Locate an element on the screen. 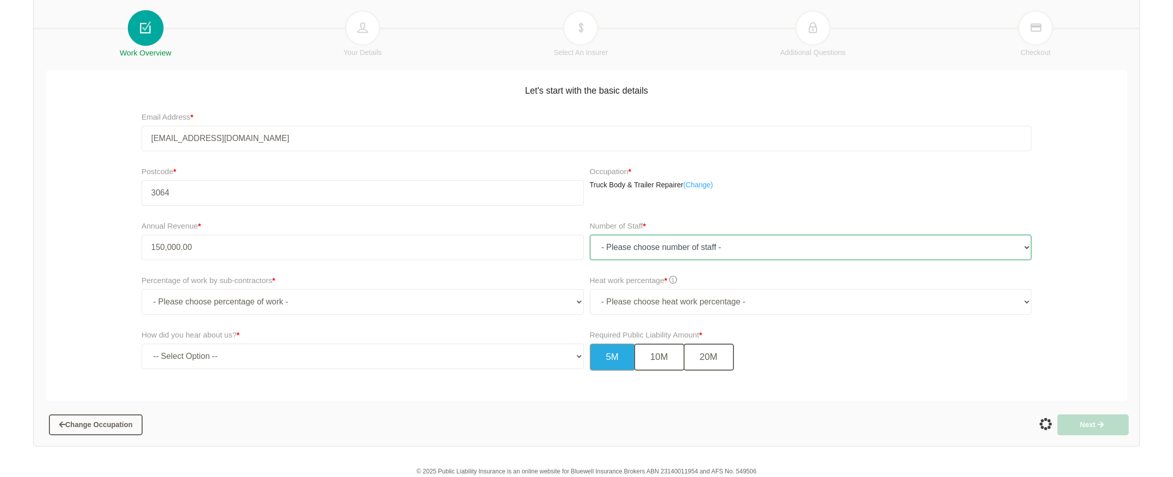  label: Email Address is located at coordinates (168, 117).